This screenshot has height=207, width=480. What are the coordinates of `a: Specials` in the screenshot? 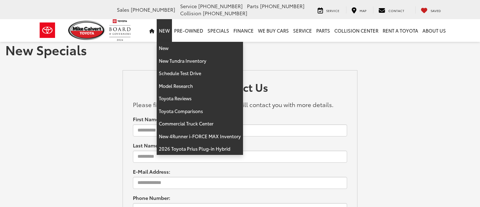 It's located at (218, 31).